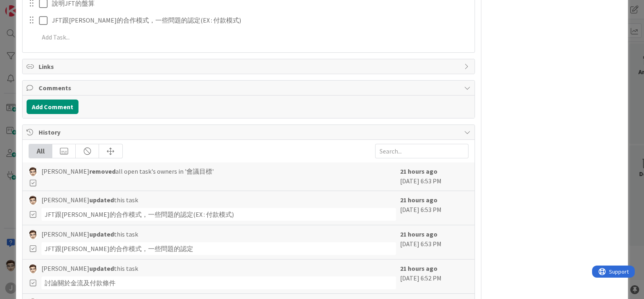 This screenshot has width=644, height=299. Describe the element at coordinates (27, 6) in the screenshot. I see `span: Support` at that location.